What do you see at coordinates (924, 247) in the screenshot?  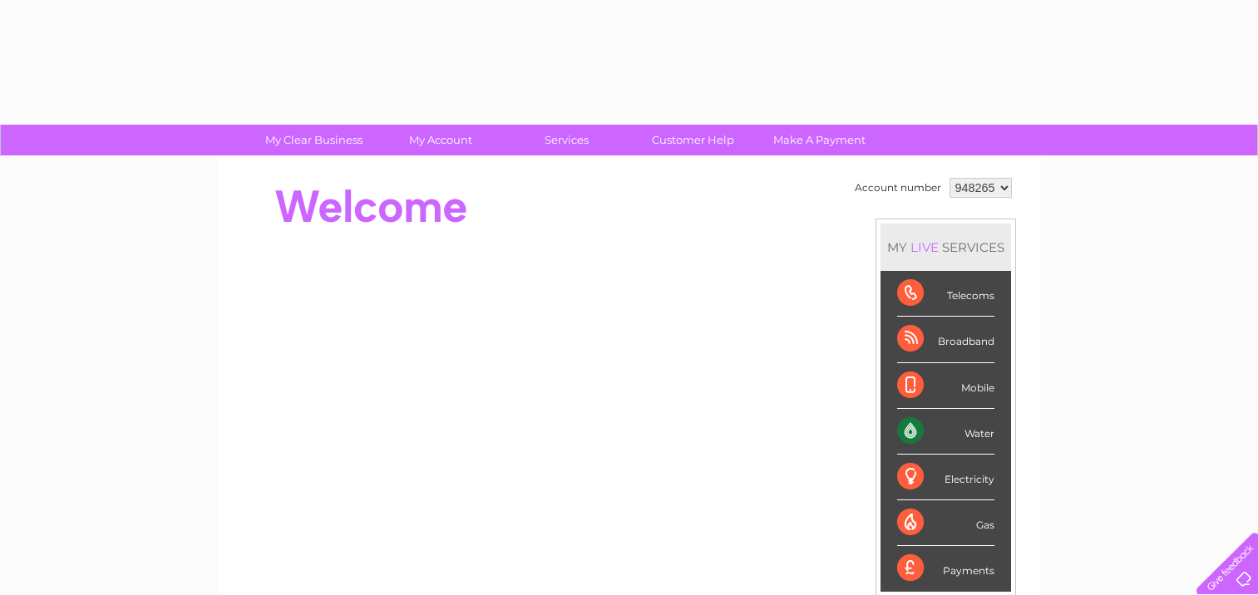 I see `div: LIVE` at bounding box center [924, 247].